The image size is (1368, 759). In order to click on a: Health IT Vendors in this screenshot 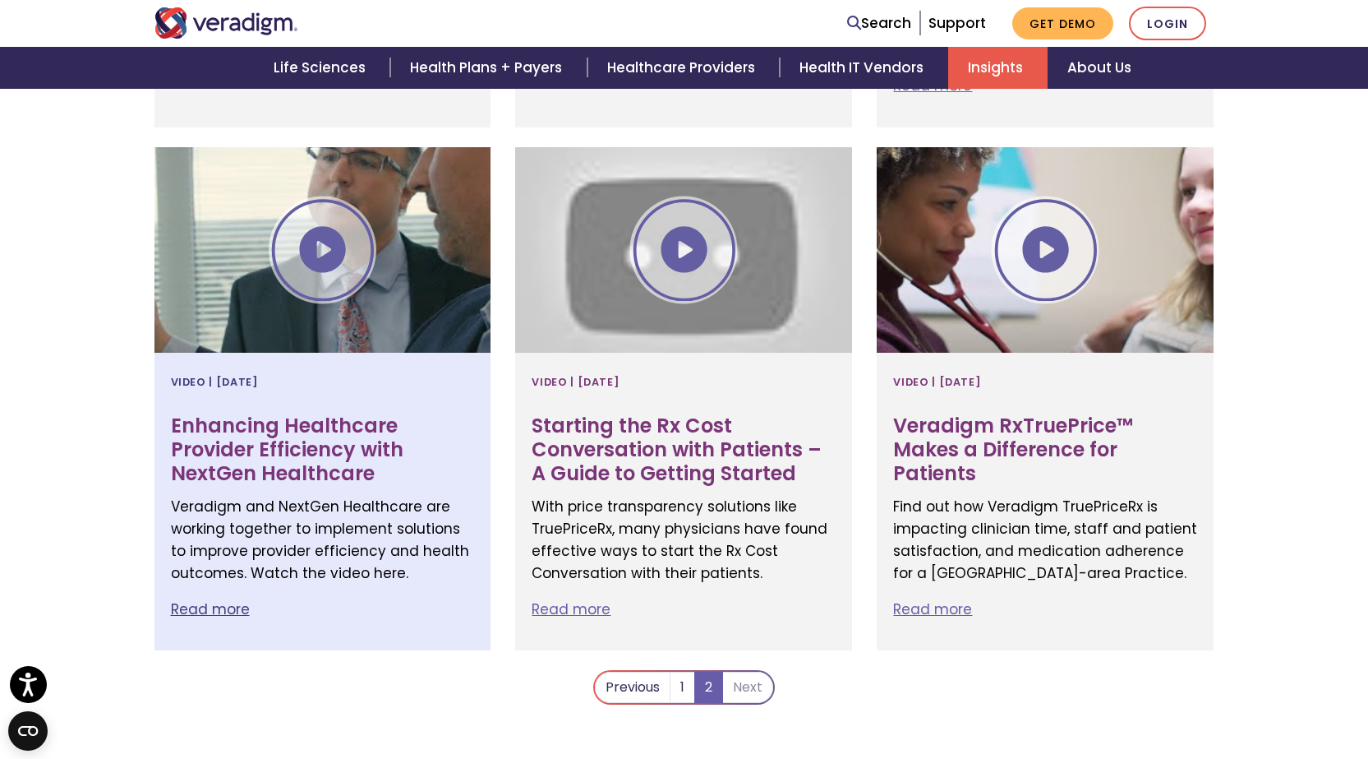, I will do `click(864, 67)`.